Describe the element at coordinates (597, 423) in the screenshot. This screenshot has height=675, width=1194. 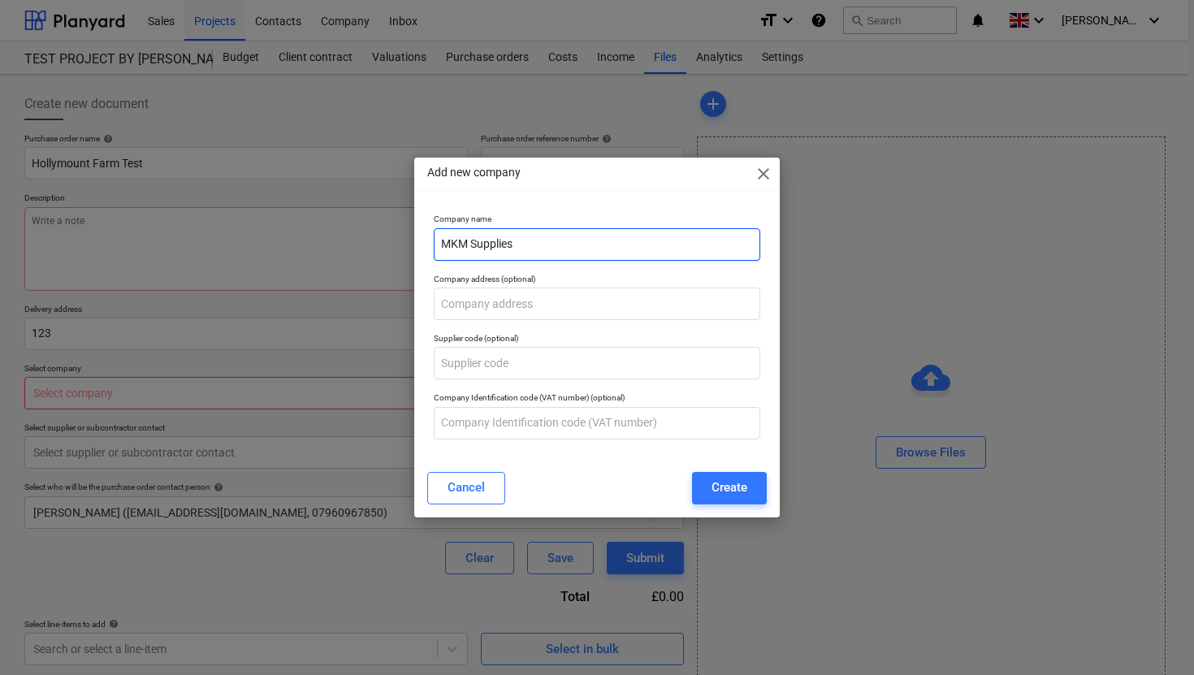
I see `input: Company Identification code (VAT number)` at that location.